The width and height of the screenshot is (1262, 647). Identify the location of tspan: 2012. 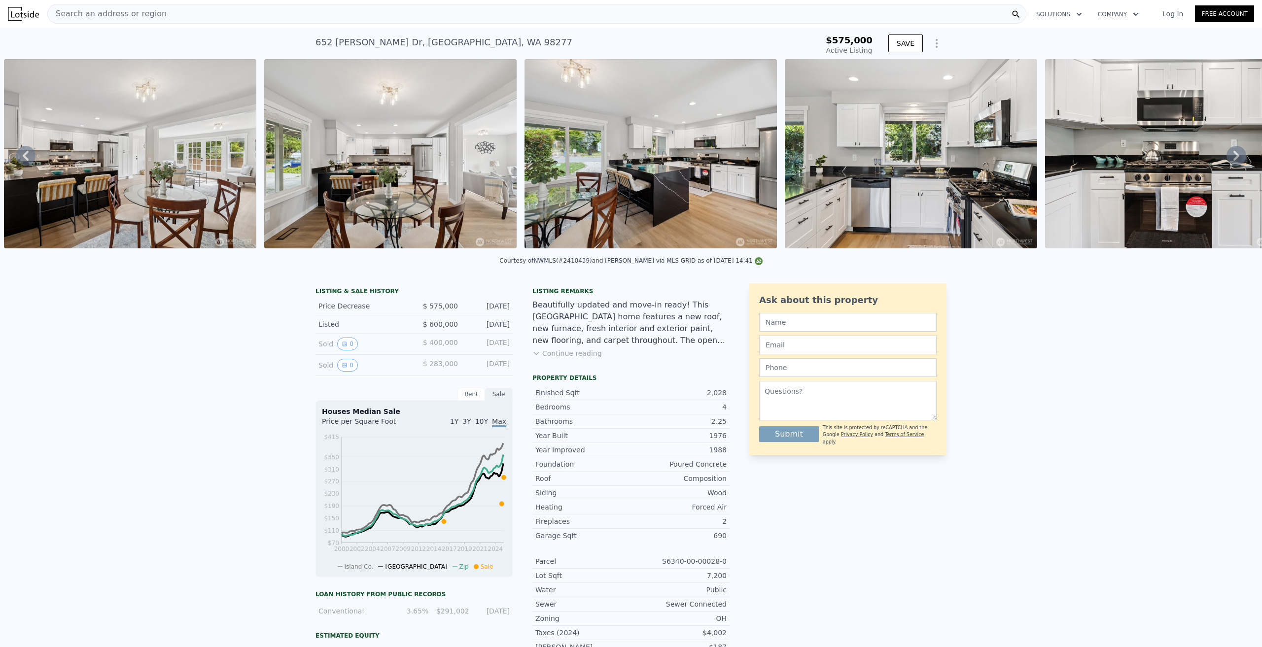
(418, 549).